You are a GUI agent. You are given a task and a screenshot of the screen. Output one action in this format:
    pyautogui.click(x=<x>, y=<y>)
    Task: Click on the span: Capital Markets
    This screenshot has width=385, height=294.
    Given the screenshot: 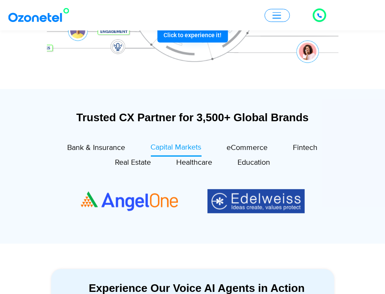 What is the action you would take?
    pyautogui.click(x=176, y=147)
    